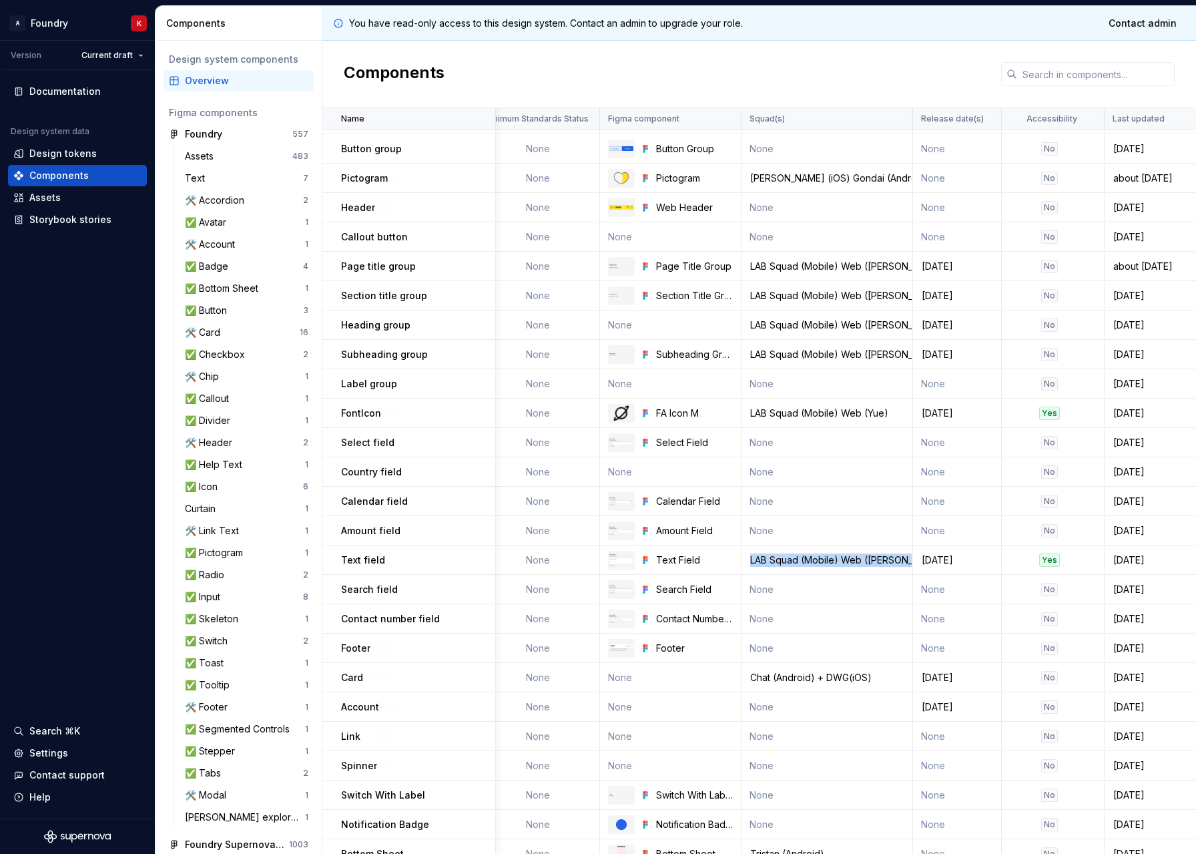  Describe the element at coordinates (621, 207) in the screenshot. I see `img: Web Header` at that location.